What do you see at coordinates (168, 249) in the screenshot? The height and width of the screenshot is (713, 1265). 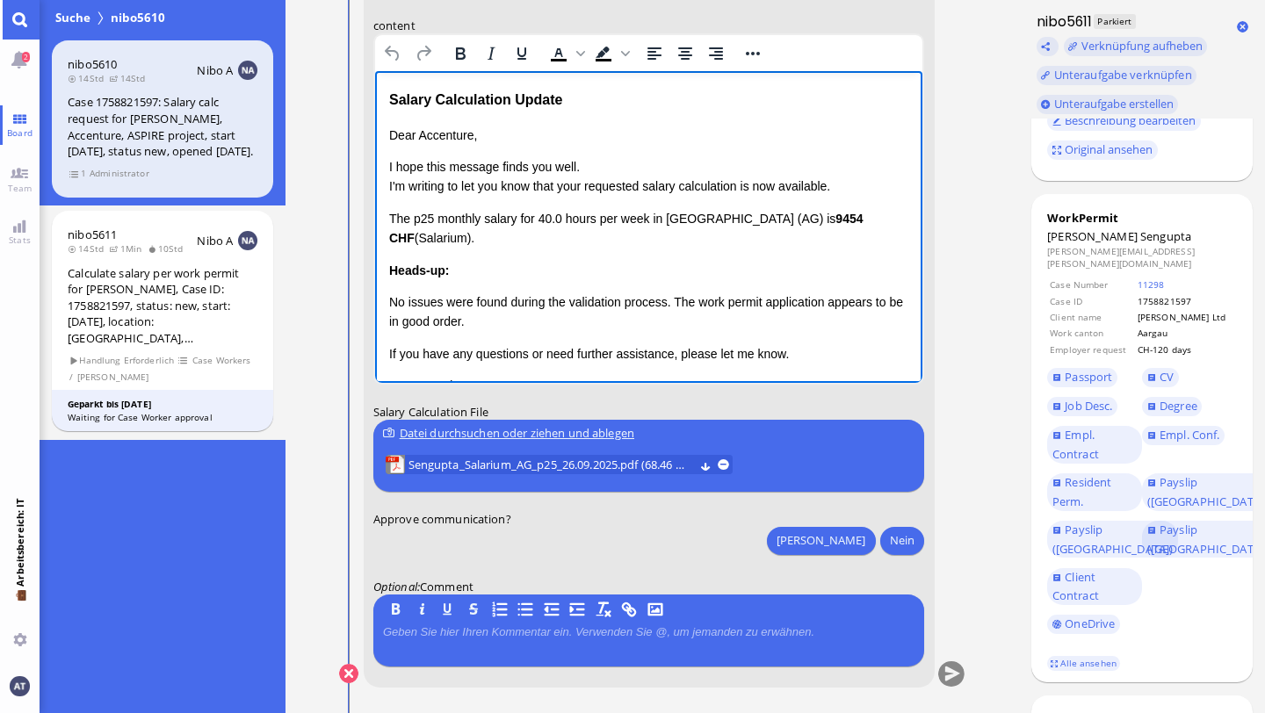 I see `span: 10Std` at bounding box center [168, 249].